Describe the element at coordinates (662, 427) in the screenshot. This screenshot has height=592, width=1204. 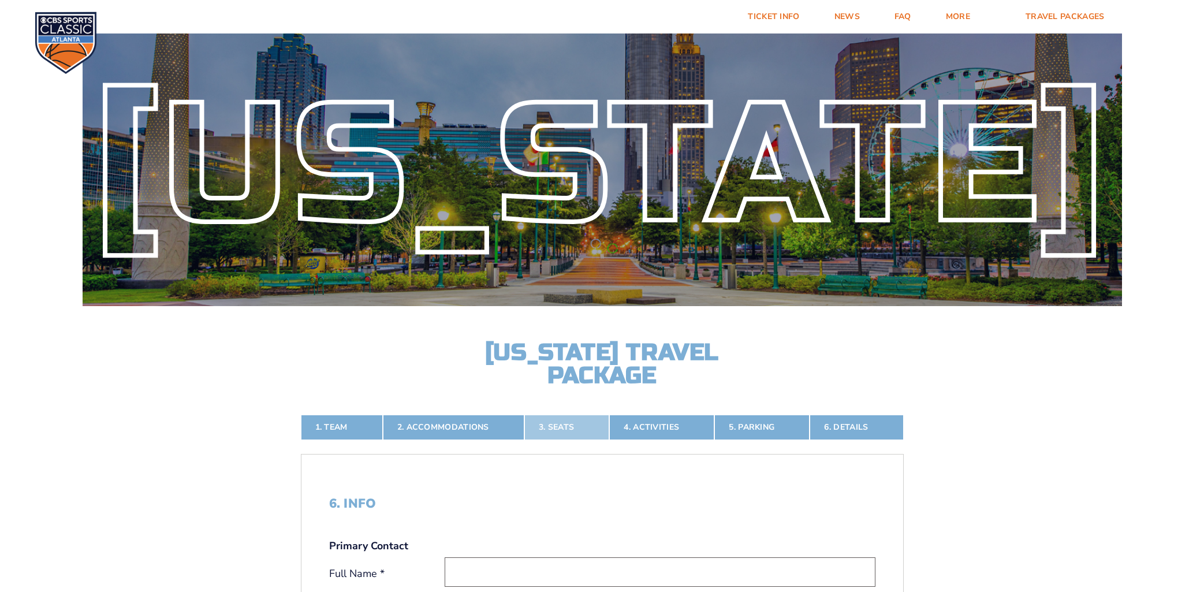
I see `a: 4. Activities` at that location.